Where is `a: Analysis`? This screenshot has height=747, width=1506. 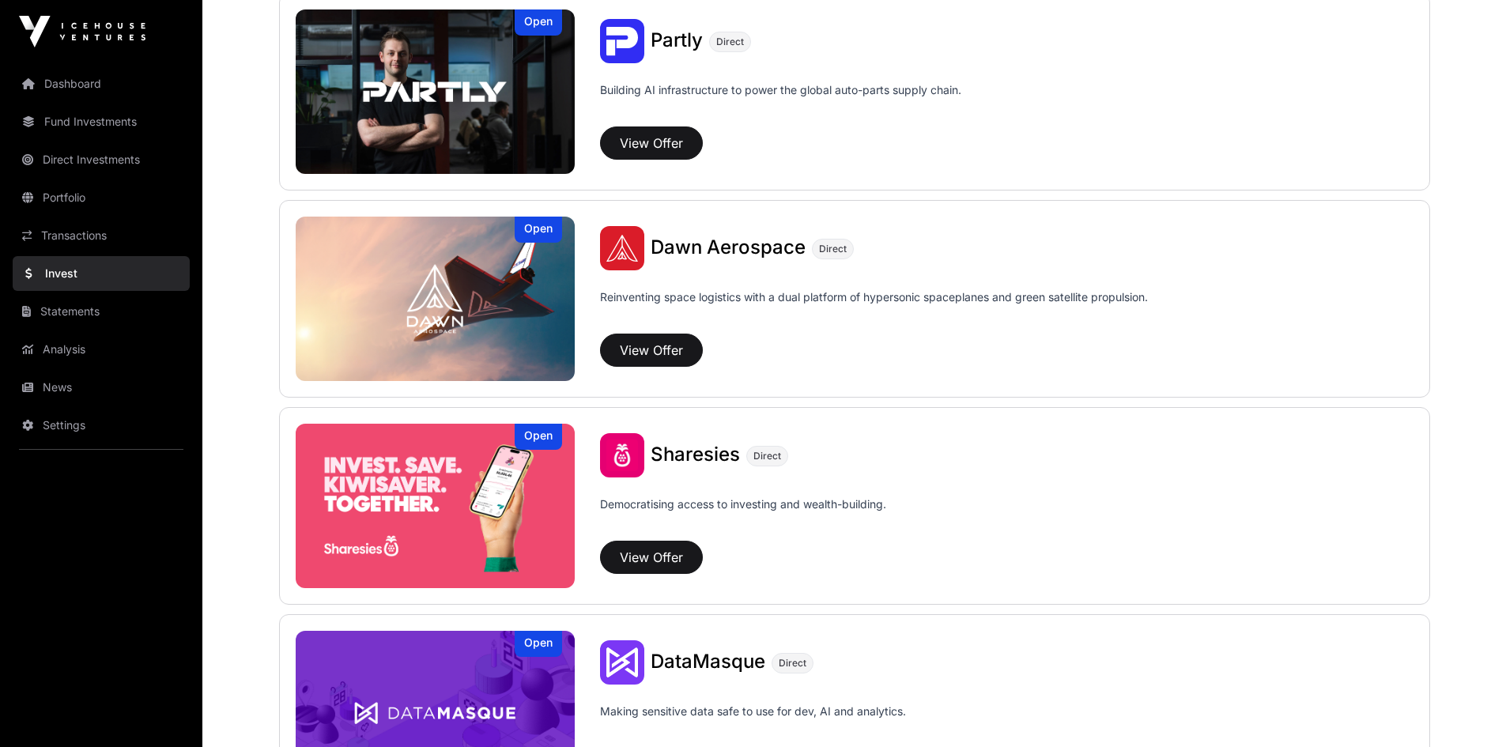
a: Analysis is located at coordinates (101, 349).